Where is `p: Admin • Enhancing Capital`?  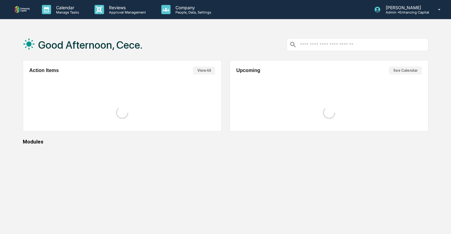 p: Admin • Enhancing Capital is located at coordinates (405, 12).